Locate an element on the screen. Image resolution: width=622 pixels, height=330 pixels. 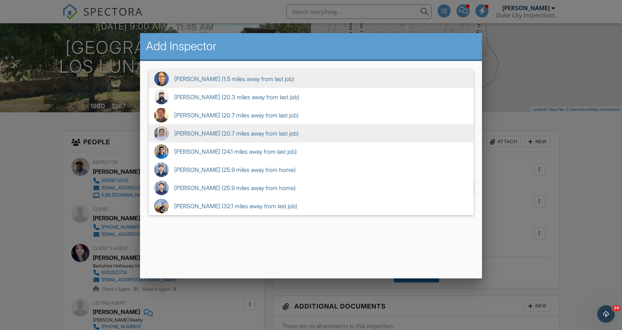
h2: Add Inspector is located at coordinates (311, 46).